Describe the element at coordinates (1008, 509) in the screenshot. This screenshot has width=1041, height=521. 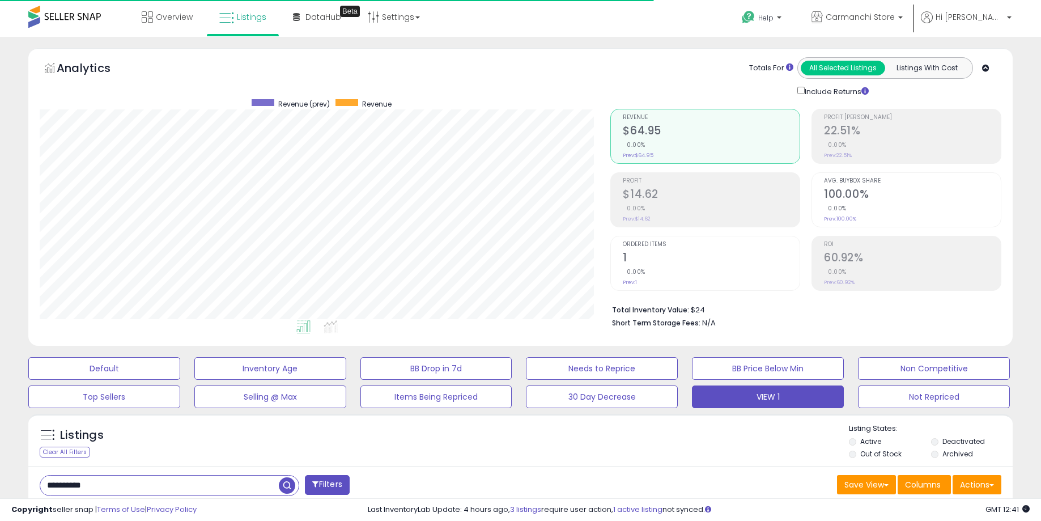
I see `span: 2025-09-9 12:41 GMT` at that location.